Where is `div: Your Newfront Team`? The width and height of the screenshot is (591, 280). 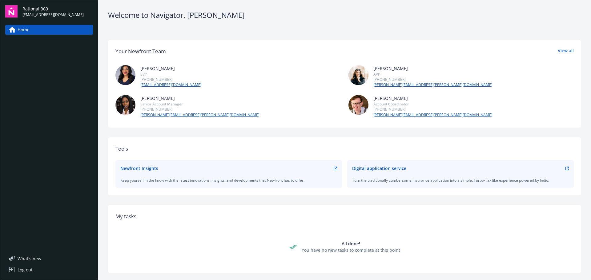 div: Your Newfront Team is located at coordinates (141, 51).